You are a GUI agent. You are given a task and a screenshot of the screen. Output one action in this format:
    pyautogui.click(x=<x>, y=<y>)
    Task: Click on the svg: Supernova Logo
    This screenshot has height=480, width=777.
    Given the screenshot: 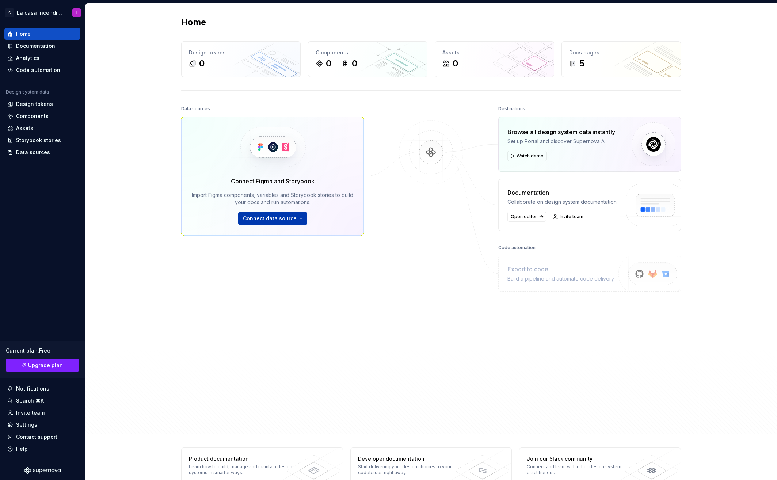 What is the action you would take?
    pyautogui.click(x=42, y=471)
    